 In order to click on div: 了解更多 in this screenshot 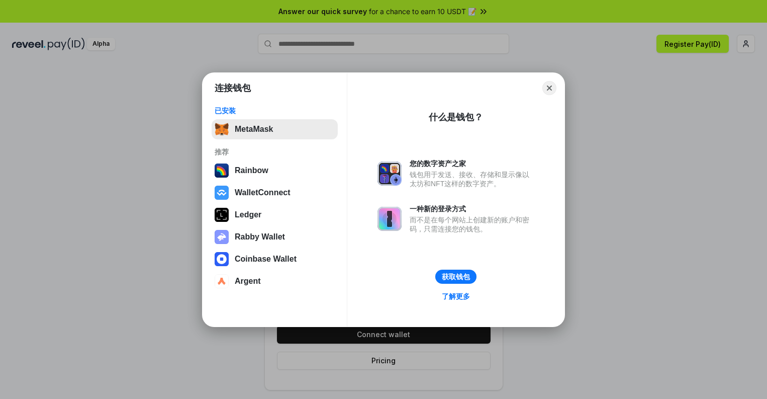, I will do `click(456, 296)`.